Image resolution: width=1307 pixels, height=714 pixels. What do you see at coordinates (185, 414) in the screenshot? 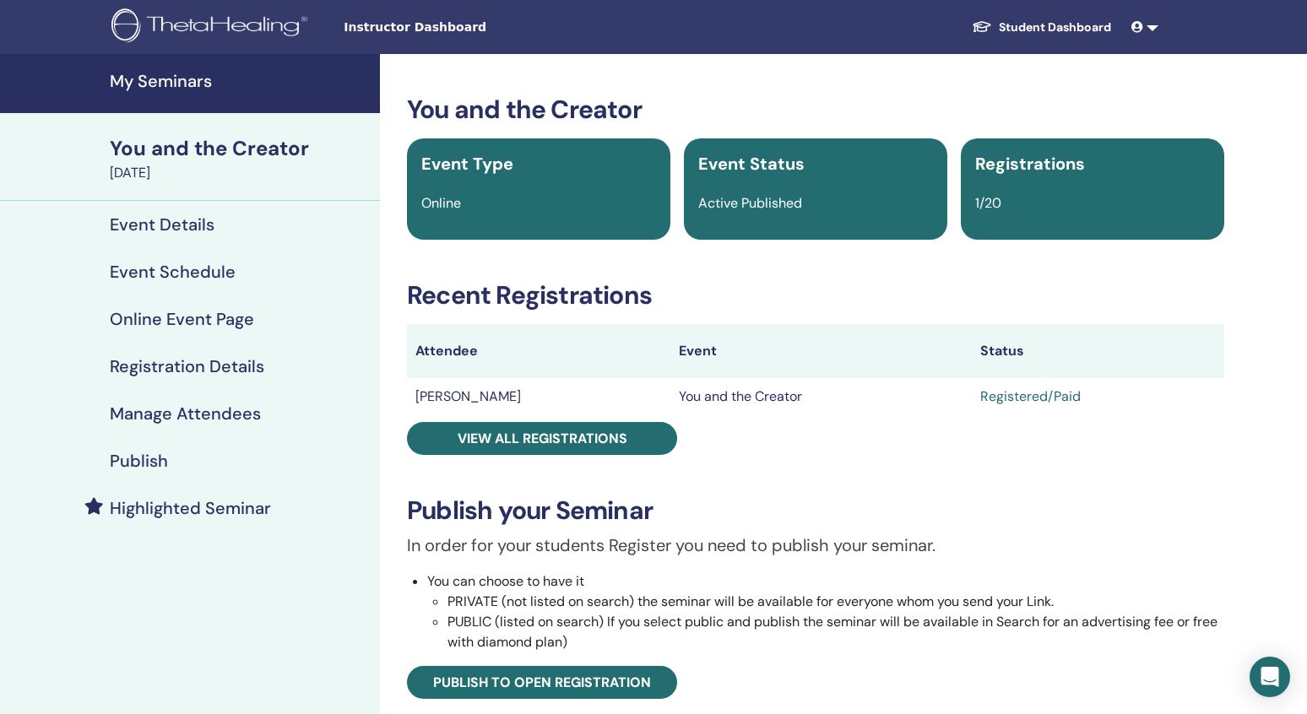
I see `h4: Manage Attendees` at bounding box center [185, 414].